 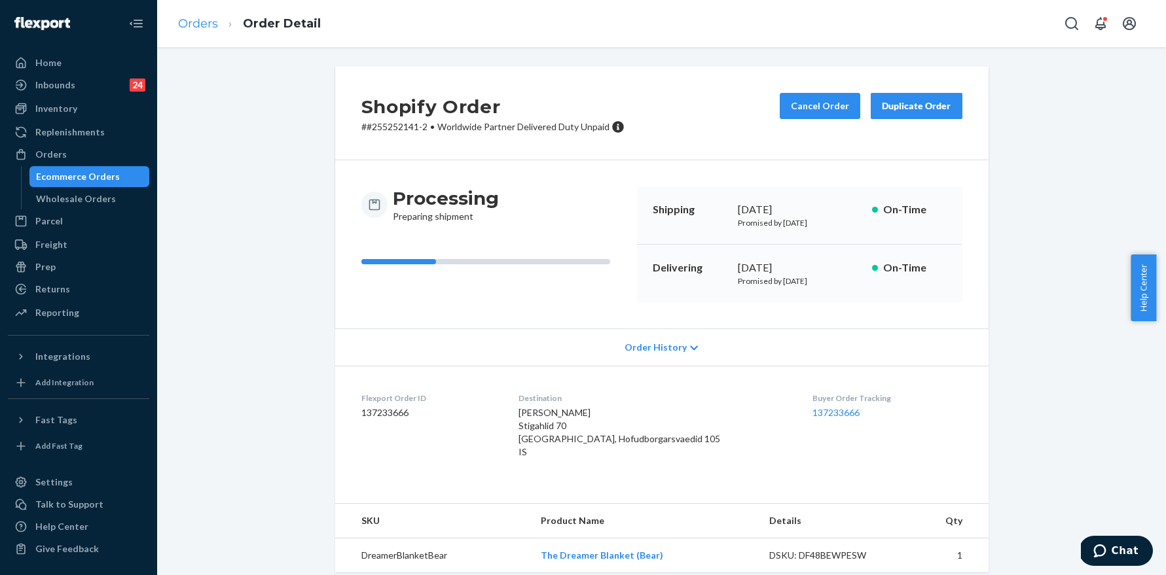 What do you see at coordinates (690, 268) in the screenshot?
I see `p: Delivering` at bounding box center [690, 268].